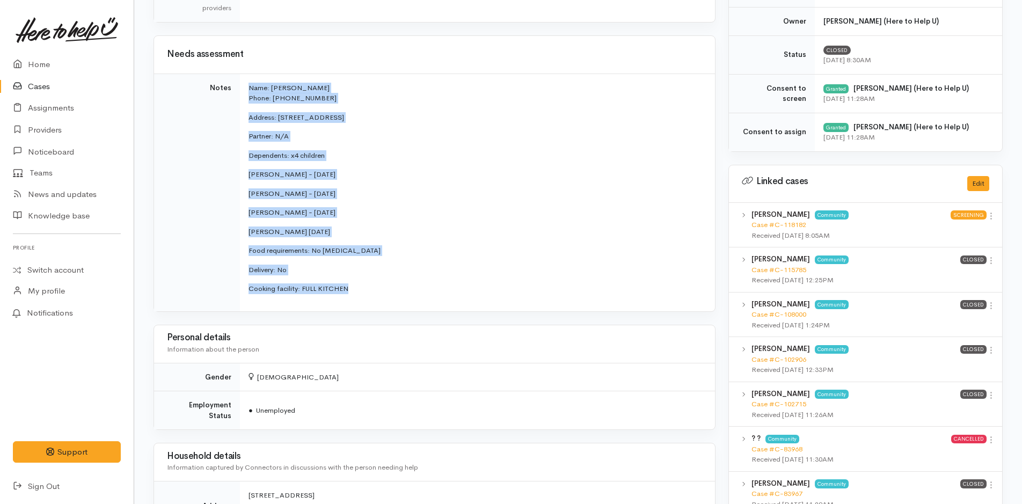  What do you see at coordinates (772, 55) in the screenshot?
I see `td: Status` at bounding box center [772, 55].